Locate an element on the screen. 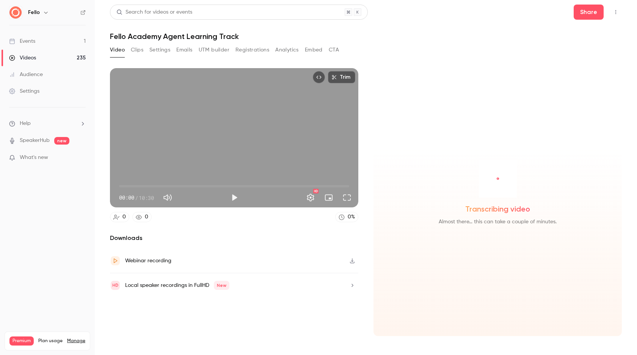 The width and height of the screenshot is (637, 355). div: Full screen is located at coordinates (347, 198).